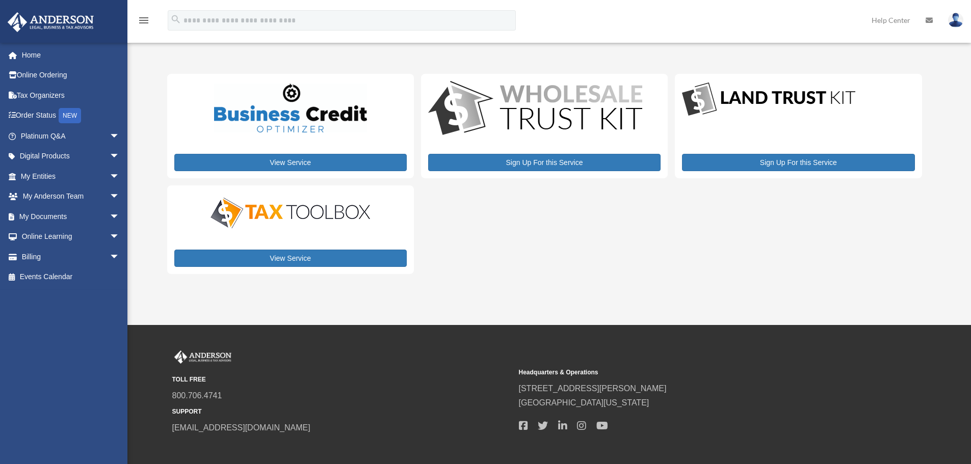  What do you see at coordinates (71, 277) in the screenshot?
I see `a: Events Calendar` at bounding box center [71, 277].